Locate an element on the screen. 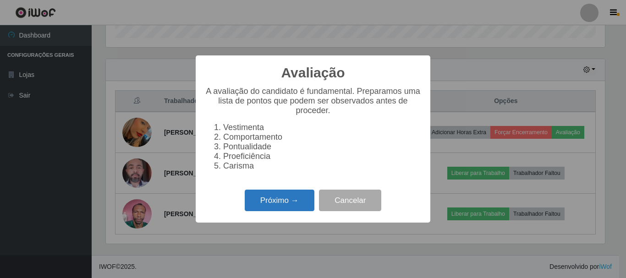 The image size is (626, 278). li: Carisma is located at coordinates (322, 166).